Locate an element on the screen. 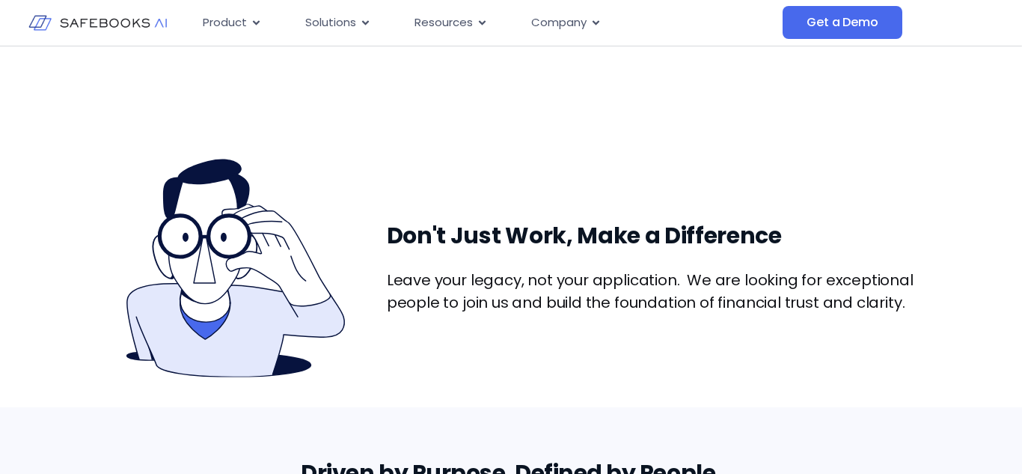 The height and width of the screenshot is (474, 1022). p: Safebooks AI monitors all your financial data in real-time across every system, catching errors a... is located at coordinates (511, 94).